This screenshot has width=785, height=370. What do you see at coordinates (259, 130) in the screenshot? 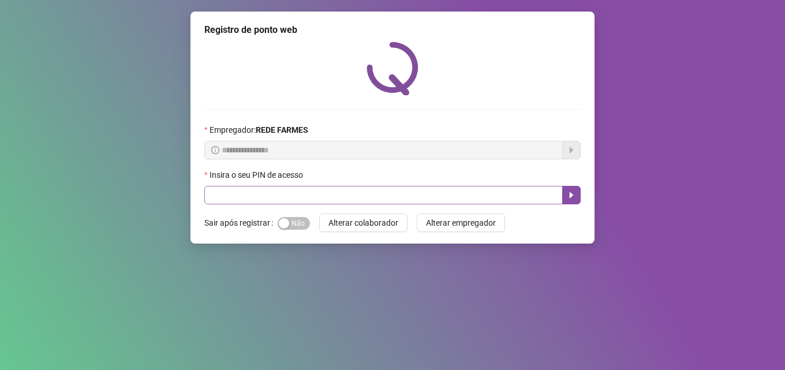
I see `span: Empregador :` at bounding box center [259, 130].